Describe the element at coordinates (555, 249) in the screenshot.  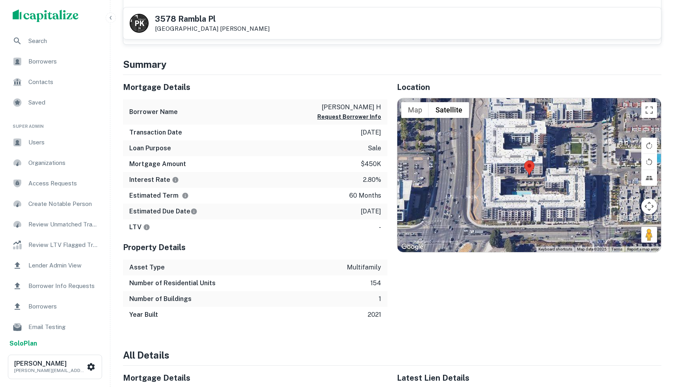
I see `button: Keyboard shortcuts` at that location.